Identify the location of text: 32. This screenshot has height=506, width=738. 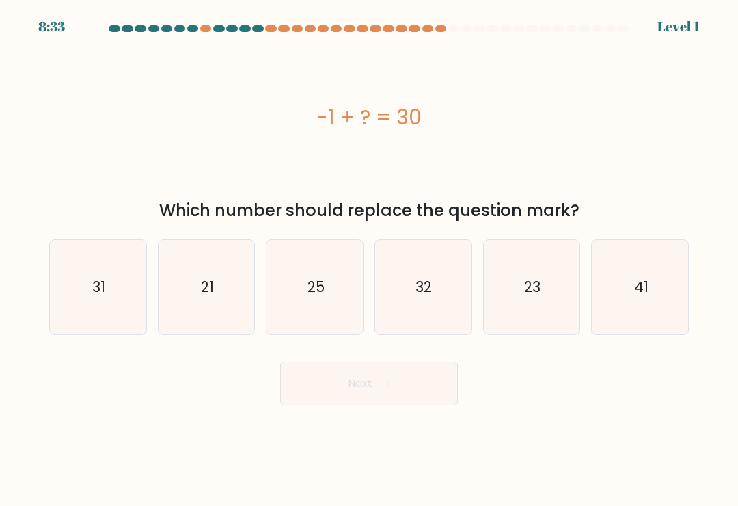
(425, 286).